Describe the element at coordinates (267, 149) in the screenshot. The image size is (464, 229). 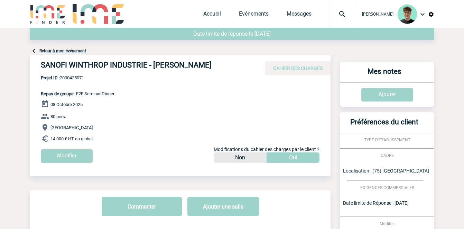
I see `span: Modifications du cahier des charges par le client ?` at that location.